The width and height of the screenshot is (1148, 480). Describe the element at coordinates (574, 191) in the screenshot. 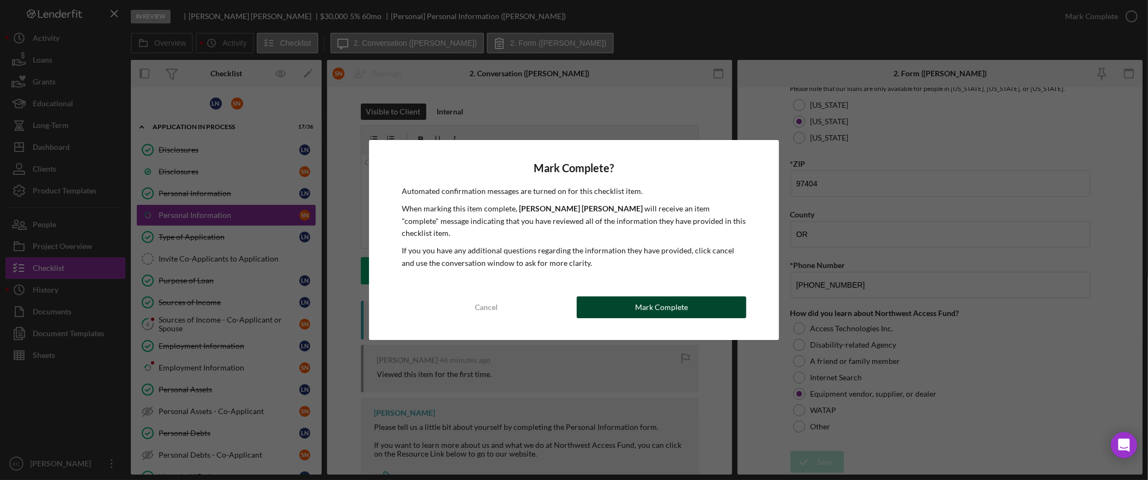

I see `p: Automated confirmation messages are turned on for this checklist item.` at that location.